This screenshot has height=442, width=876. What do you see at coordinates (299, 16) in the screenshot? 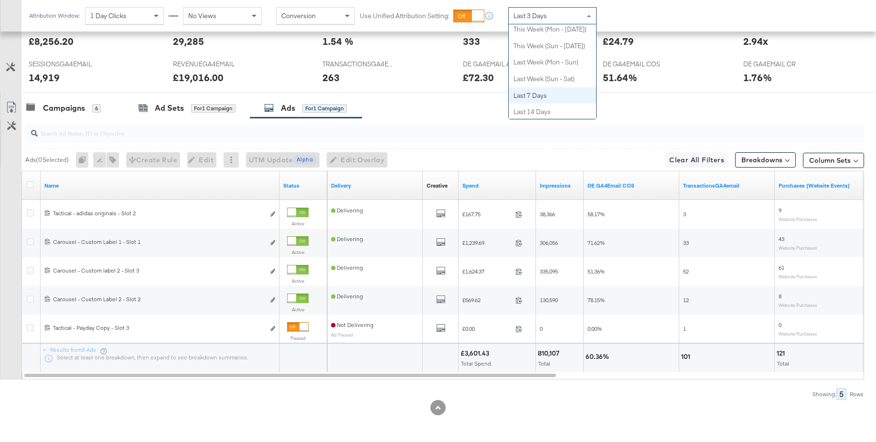
I see `span: Conversion` at bounding box center [299, 16].